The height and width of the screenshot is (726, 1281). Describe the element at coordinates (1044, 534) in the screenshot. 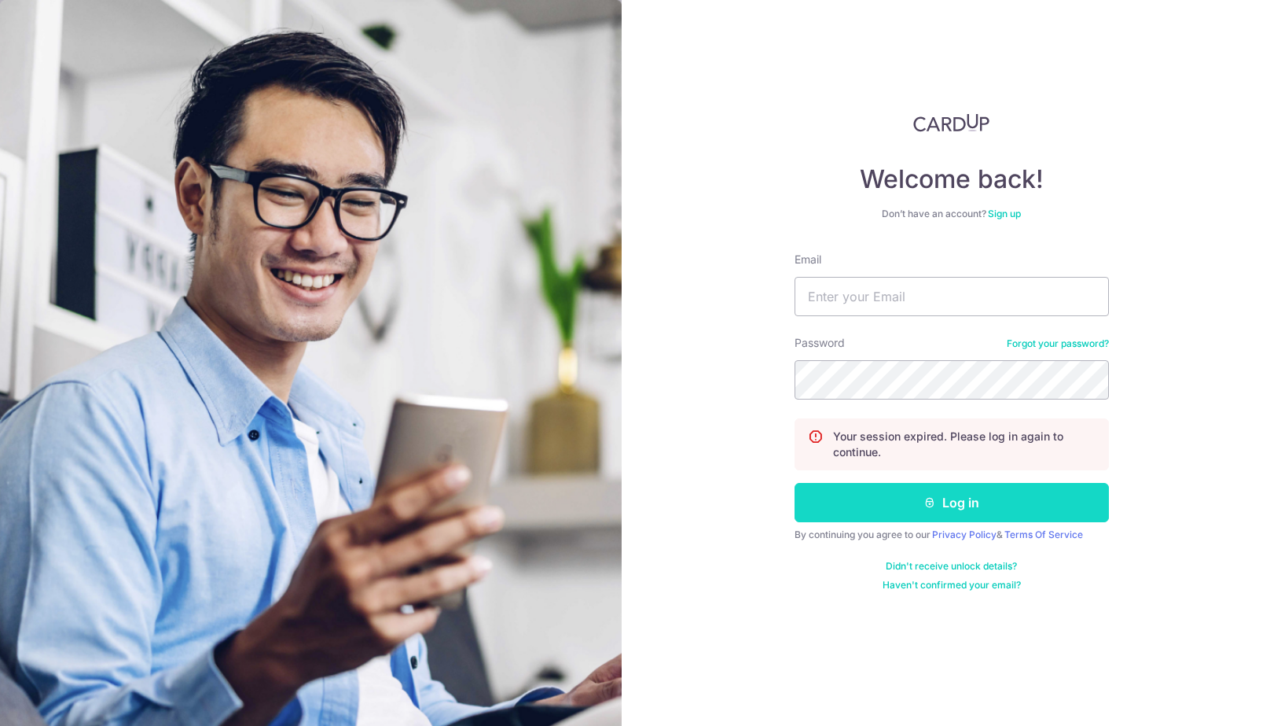

I see `a: Terms Of Service` at that location.